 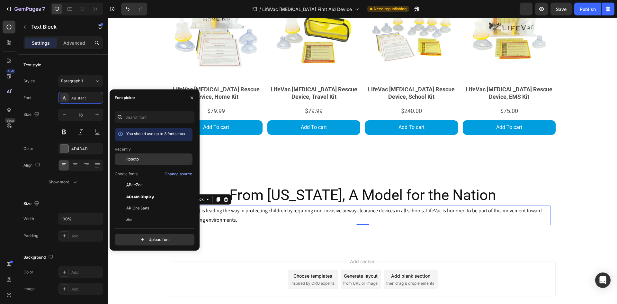 I want to click on div: Assistant, so click(x=86, y=98).